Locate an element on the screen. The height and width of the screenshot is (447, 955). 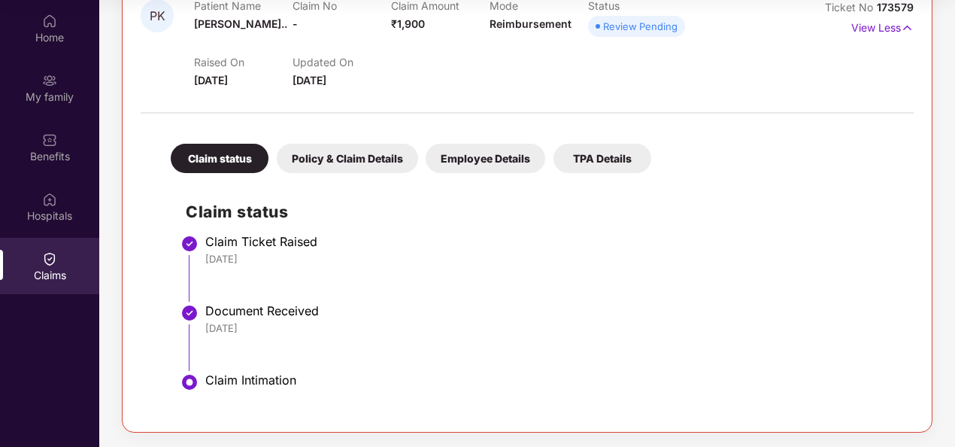
p: Updated On is located at coordinates (341, 62).